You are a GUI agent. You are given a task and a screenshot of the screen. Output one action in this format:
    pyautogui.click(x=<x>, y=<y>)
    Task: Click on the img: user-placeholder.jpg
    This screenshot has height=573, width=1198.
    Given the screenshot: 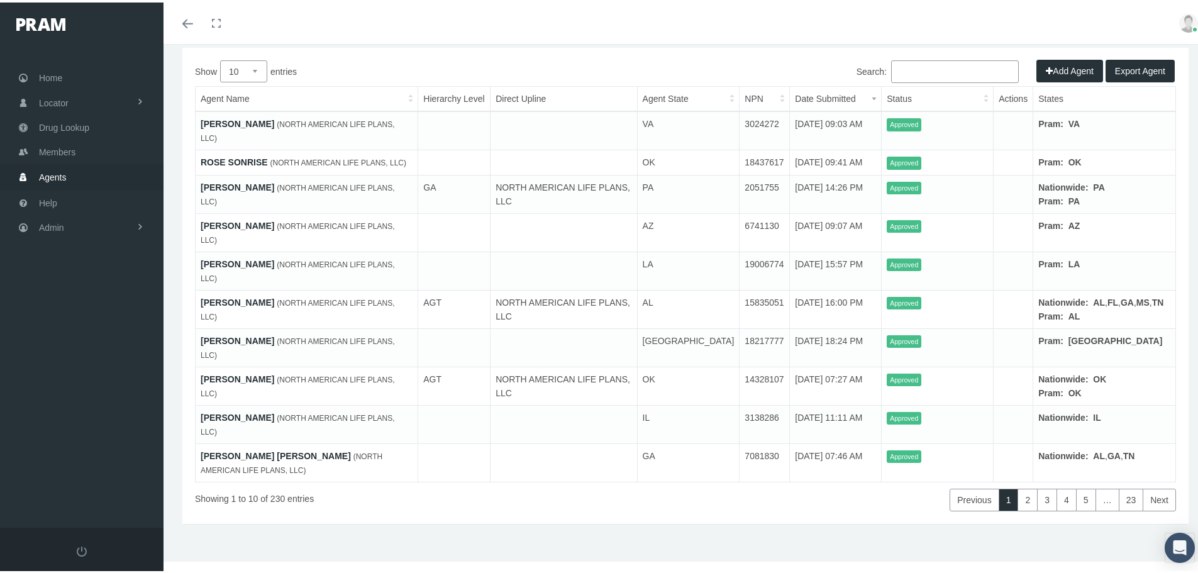 What is the action you would take?
    pyautogui.click(x=1188, y=21)
    